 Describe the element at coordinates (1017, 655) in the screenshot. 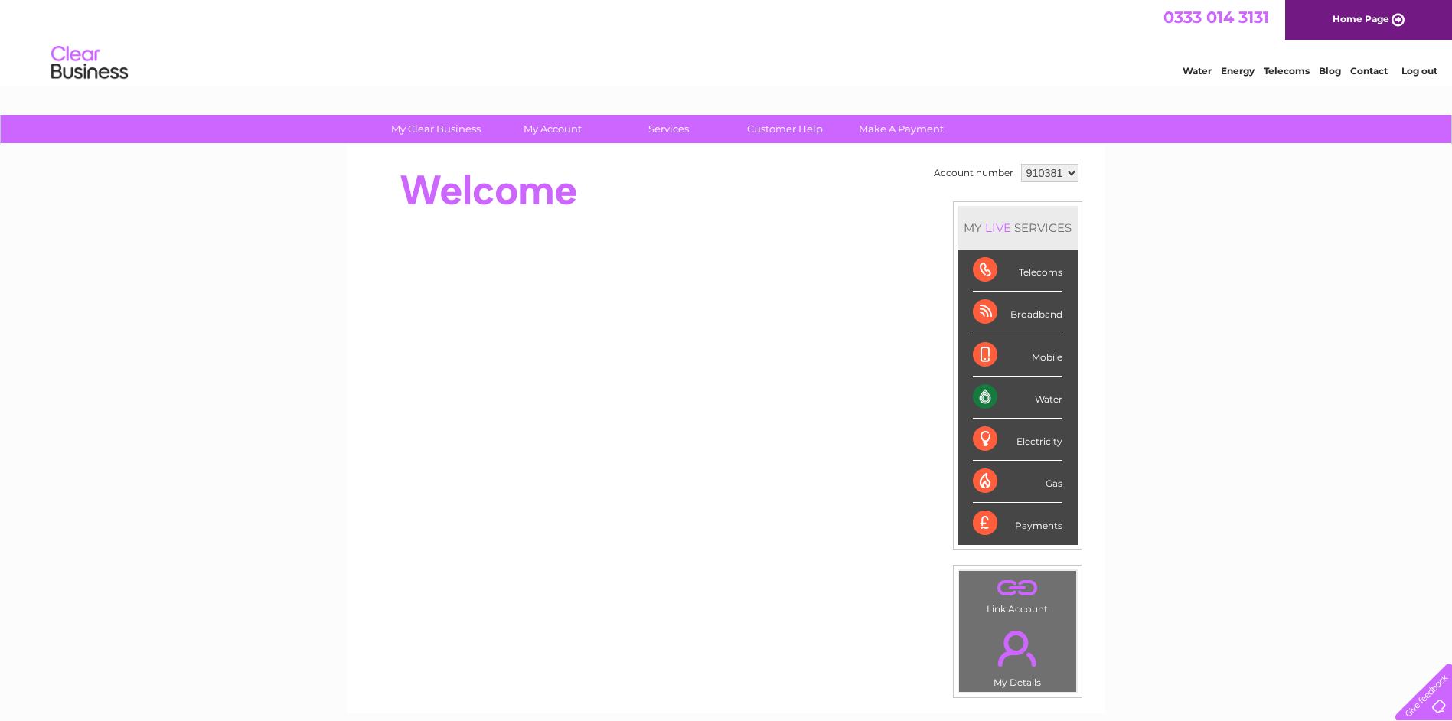

I see `td: My Details` at that location.